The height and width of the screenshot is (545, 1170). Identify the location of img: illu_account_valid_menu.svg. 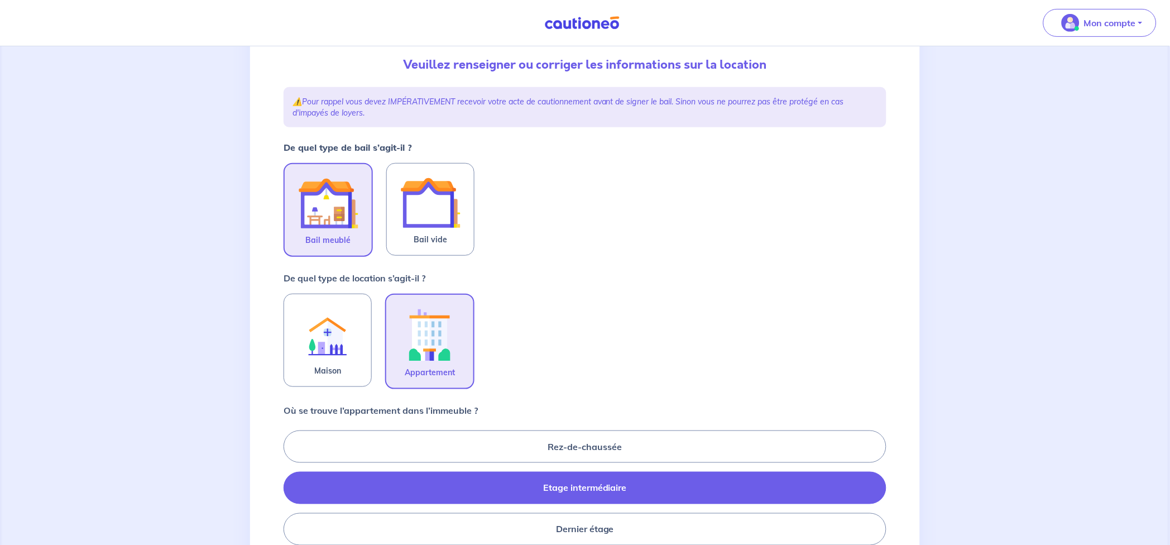
(1070, 23).